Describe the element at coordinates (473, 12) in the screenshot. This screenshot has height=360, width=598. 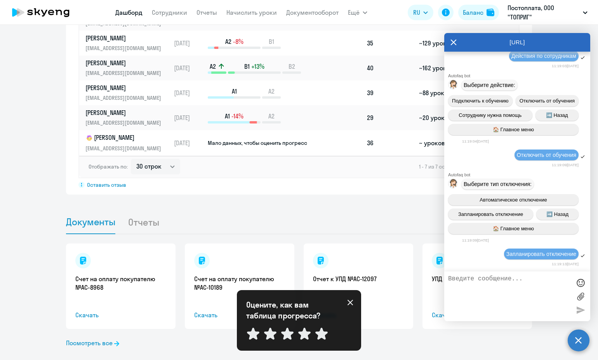
I see `div: Баланс` at that location.